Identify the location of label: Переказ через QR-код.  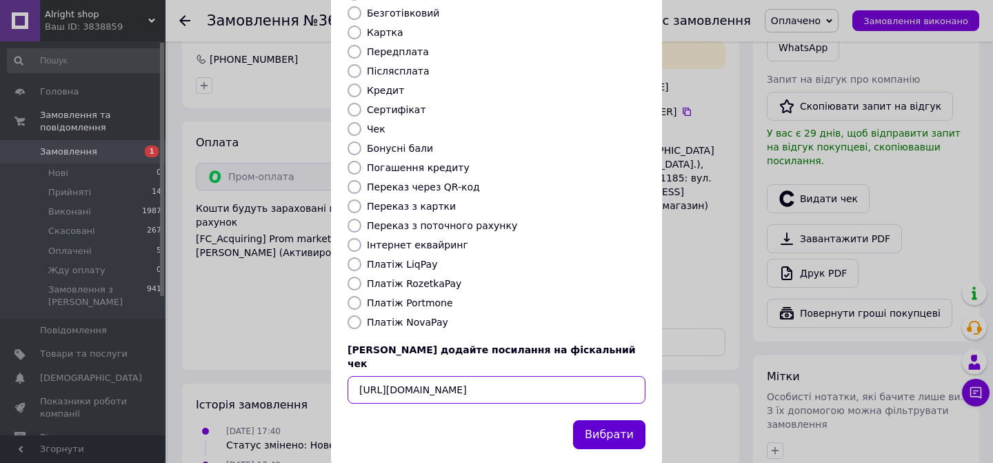
(423, 187).